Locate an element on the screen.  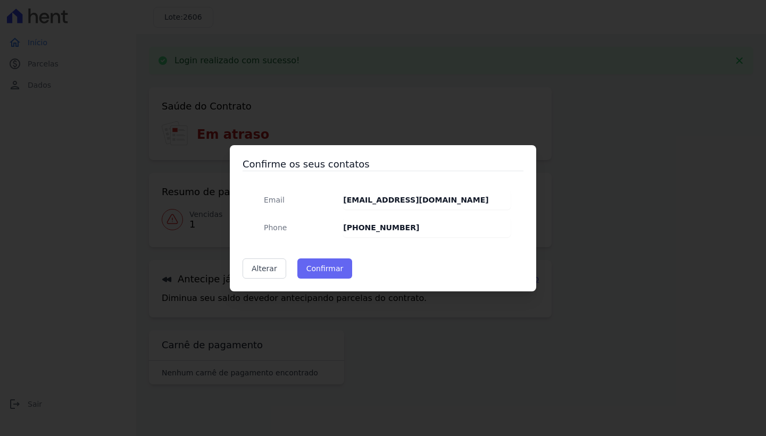
a: Alterar is located at coordinates (264, 269).